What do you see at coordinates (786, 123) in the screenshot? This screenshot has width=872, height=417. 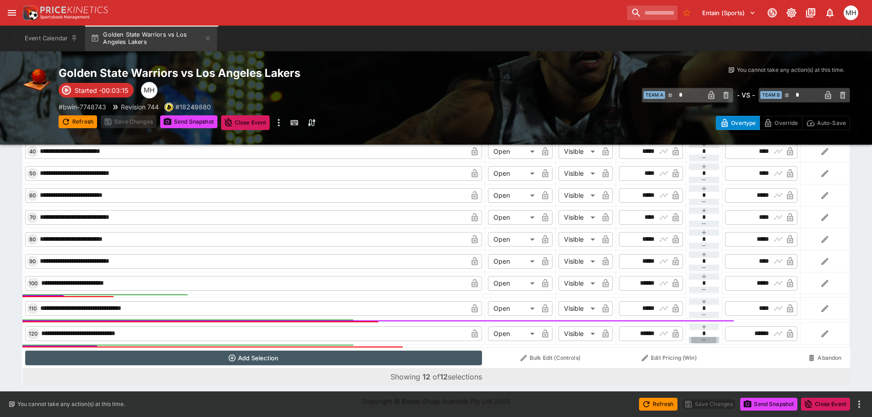 I see `p: Override` at bounding box center [786, 123].